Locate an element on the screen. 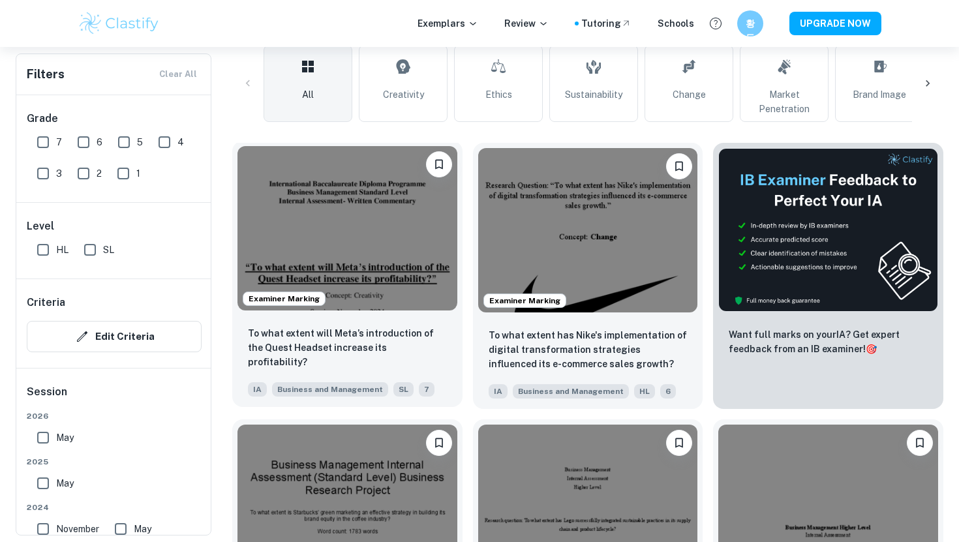 The image size is (959, 542). span: 5 is located at coordinates (140, 142).